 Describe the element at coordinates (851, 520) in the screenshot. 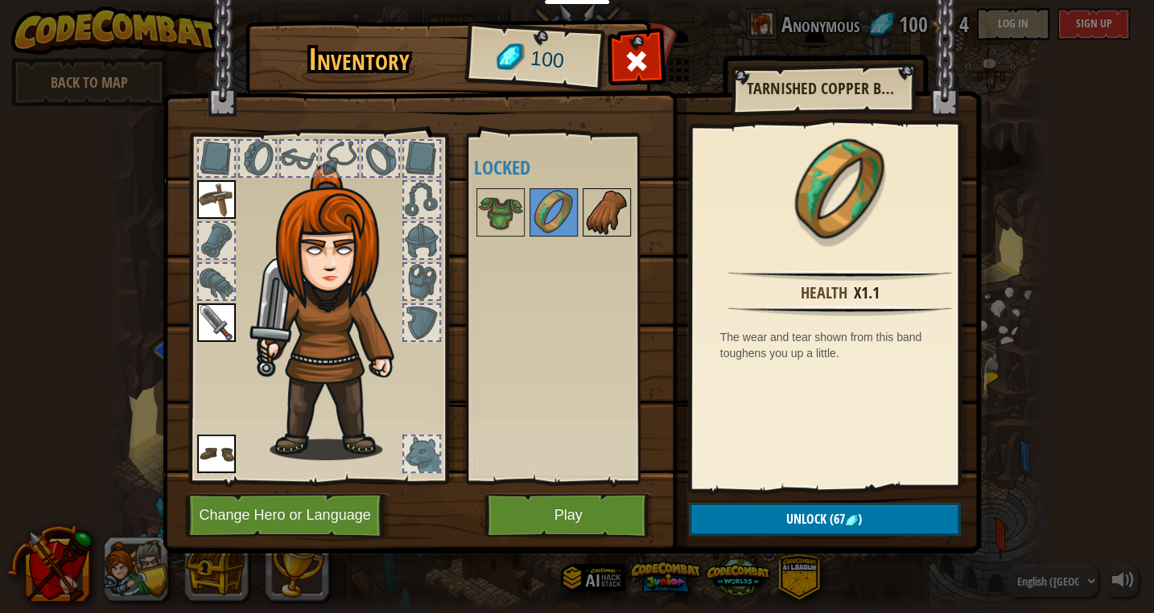

I see `img: gem.png` at that location.